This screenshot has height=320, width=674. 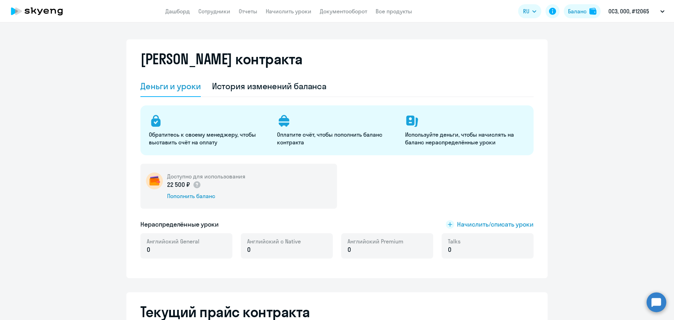 What do you see at coordinates (173, 241) in the screenshot?
I see `span: Английский General` at bounding box center [173, 241].